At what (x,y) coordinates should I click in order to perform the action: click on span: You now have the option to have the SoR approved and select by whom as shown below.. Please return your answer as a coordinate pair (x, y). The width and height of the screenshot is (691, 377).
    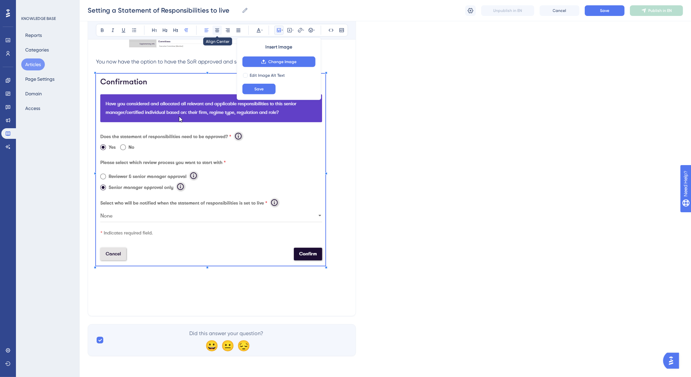
    Looking at the image, I should click on (204, 61).